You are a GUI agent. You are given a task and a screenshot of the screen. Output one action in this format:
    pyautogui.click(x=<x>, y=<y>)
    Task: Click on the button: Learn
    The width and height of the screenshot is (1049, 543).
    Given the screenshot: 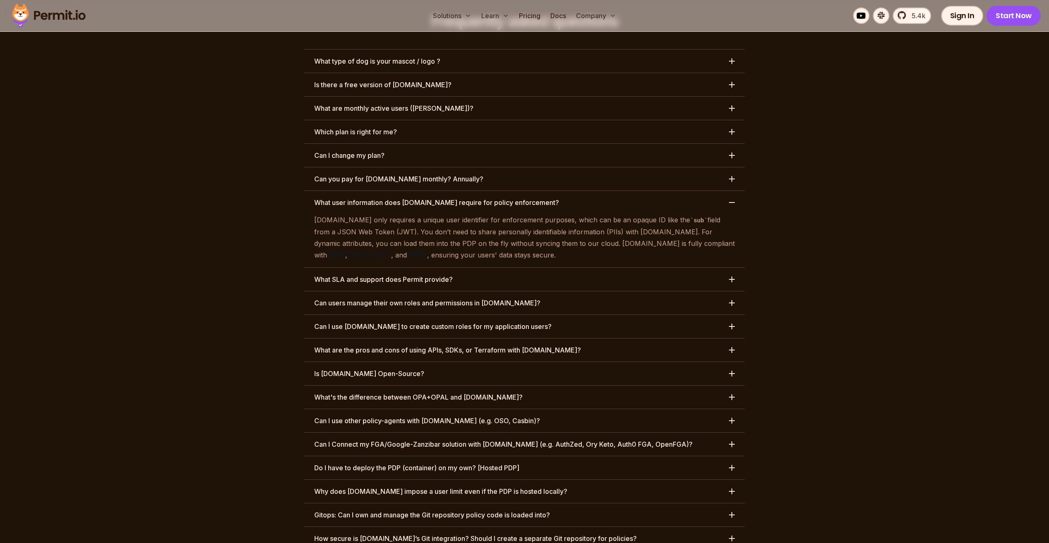 What is the action you would take?
    pyautogui.click(x=495, y=16)
    